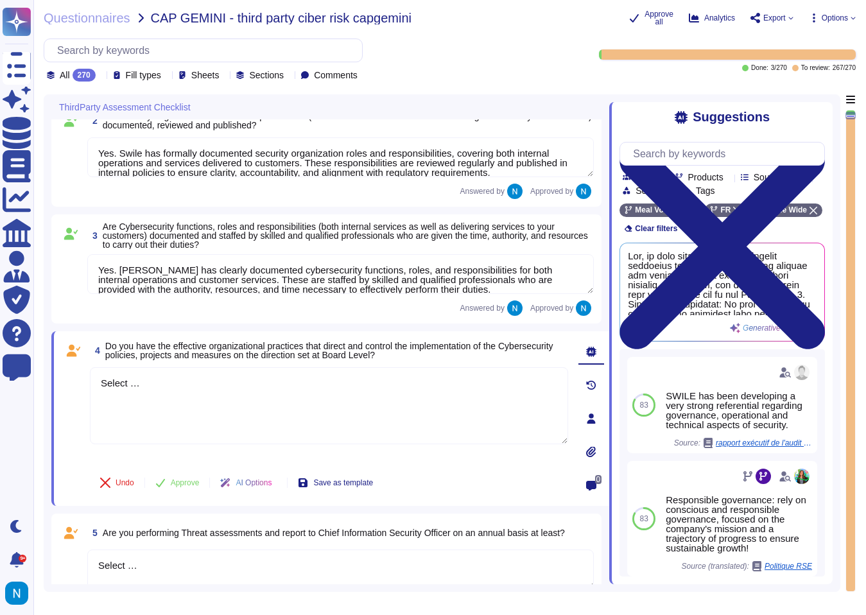 The image size is (866, 615). What do you see at coordinates (815, 68) in the screenshot?
I see `span: To review:` at bounding box center [815, 68].